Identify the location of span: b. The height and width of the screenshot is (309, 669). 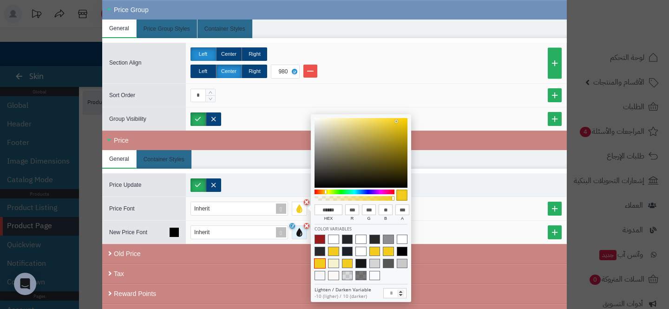
(385, 219).